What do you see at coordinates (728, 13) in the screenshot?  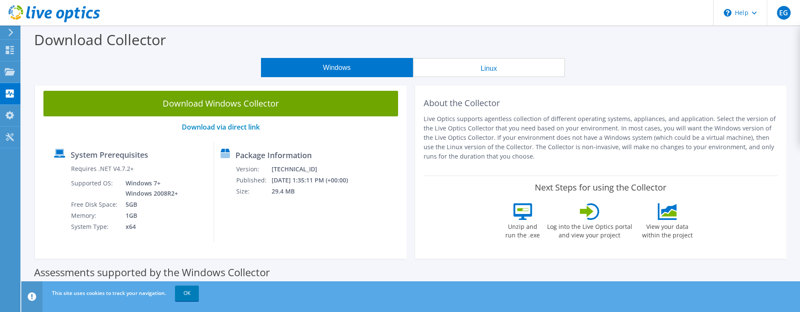 I see `svg: \n` at bounding box center [728, 13].